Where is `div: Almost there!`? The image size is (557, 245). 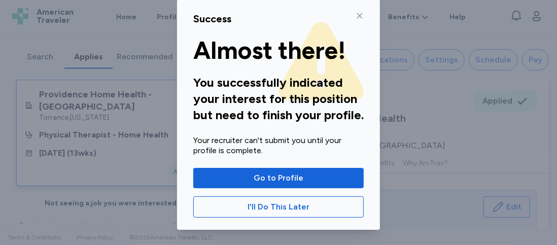
div: Almost there! is located at coordinates (279, 50).